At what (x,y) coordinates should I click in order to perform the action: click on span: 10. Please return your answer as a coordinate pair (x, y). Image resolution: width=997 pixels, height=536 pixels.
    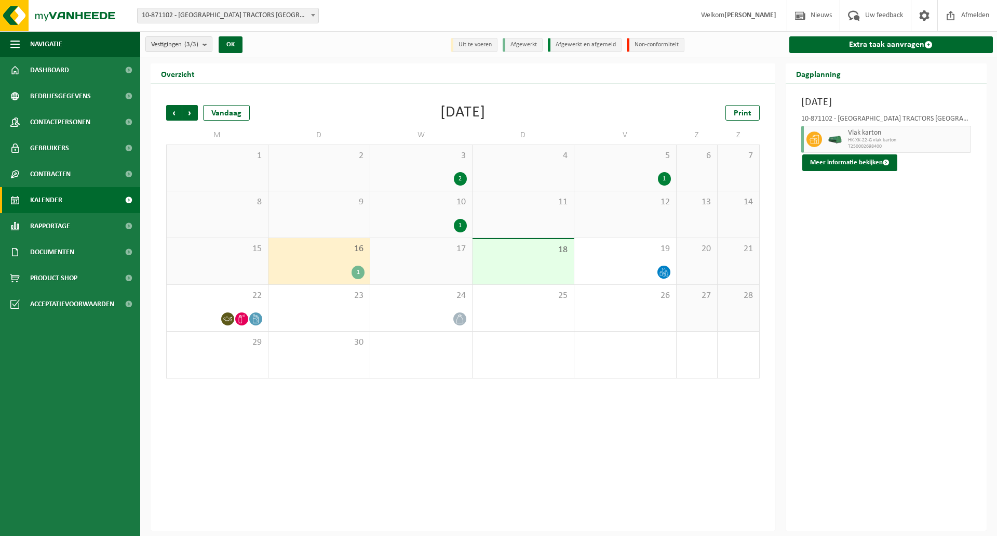
    Looking at the image, I should click on (421, 202).